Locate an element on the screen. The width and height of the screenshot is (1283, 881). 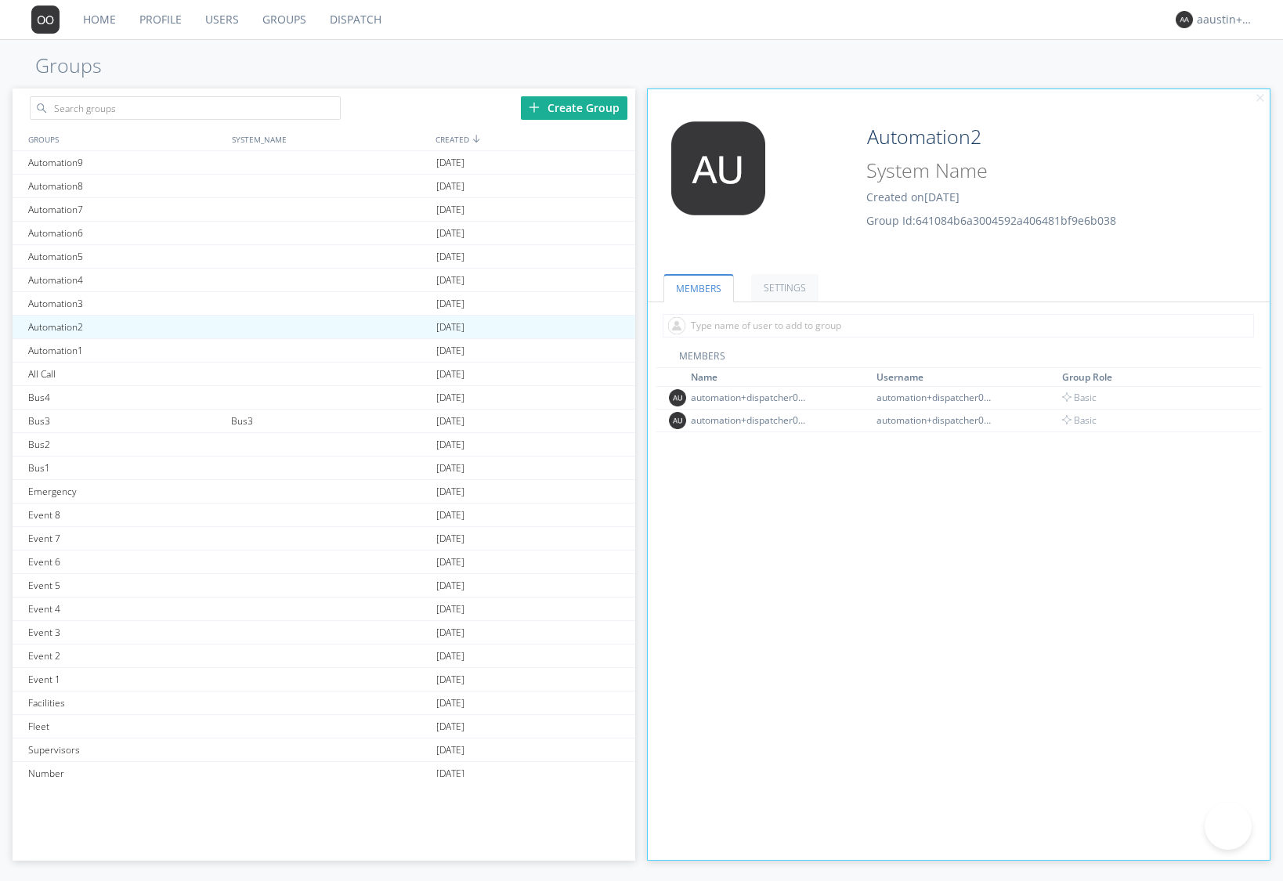
span: Created on is located at coordinates (913, 197).